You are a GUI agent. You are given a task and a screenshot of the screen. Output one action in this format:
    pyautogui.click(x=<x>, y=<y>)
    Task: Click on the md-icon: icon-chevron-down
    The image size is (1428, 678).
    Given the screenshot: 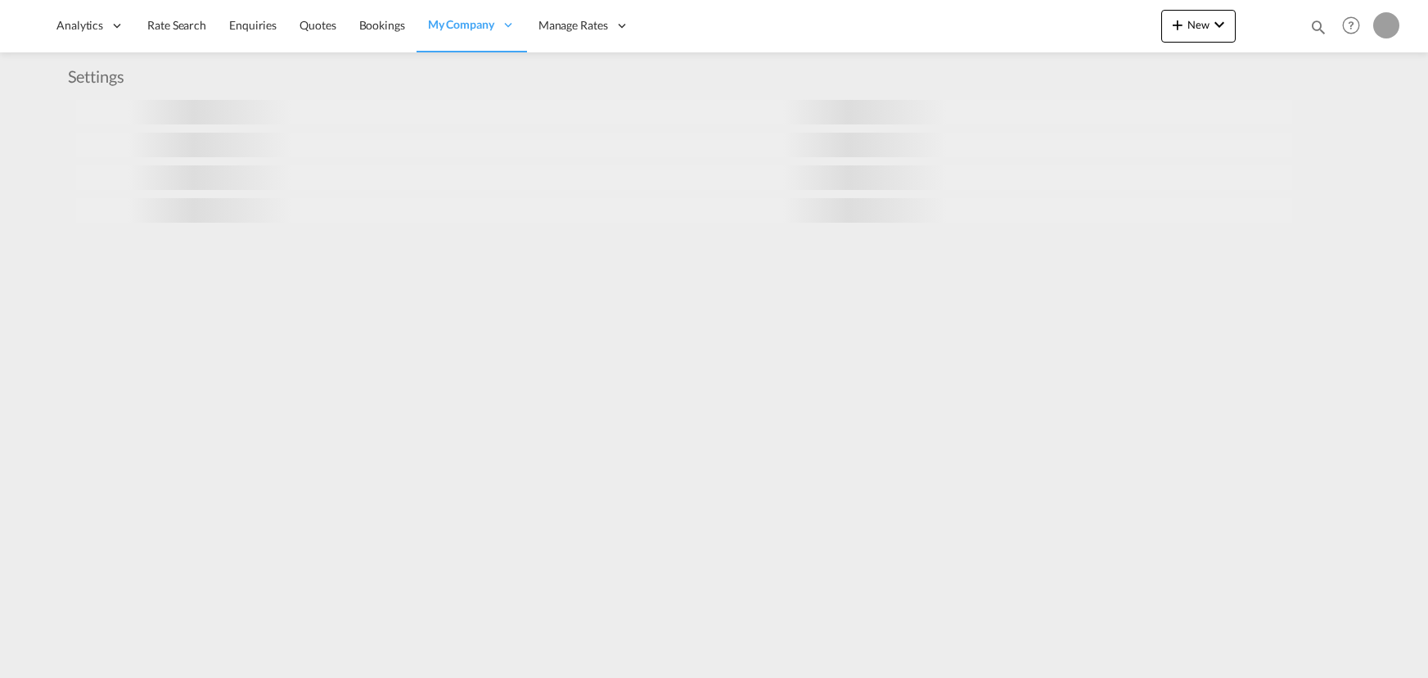 What is the action you would take?
    pyautogui.click(x=1219, y=25)
    